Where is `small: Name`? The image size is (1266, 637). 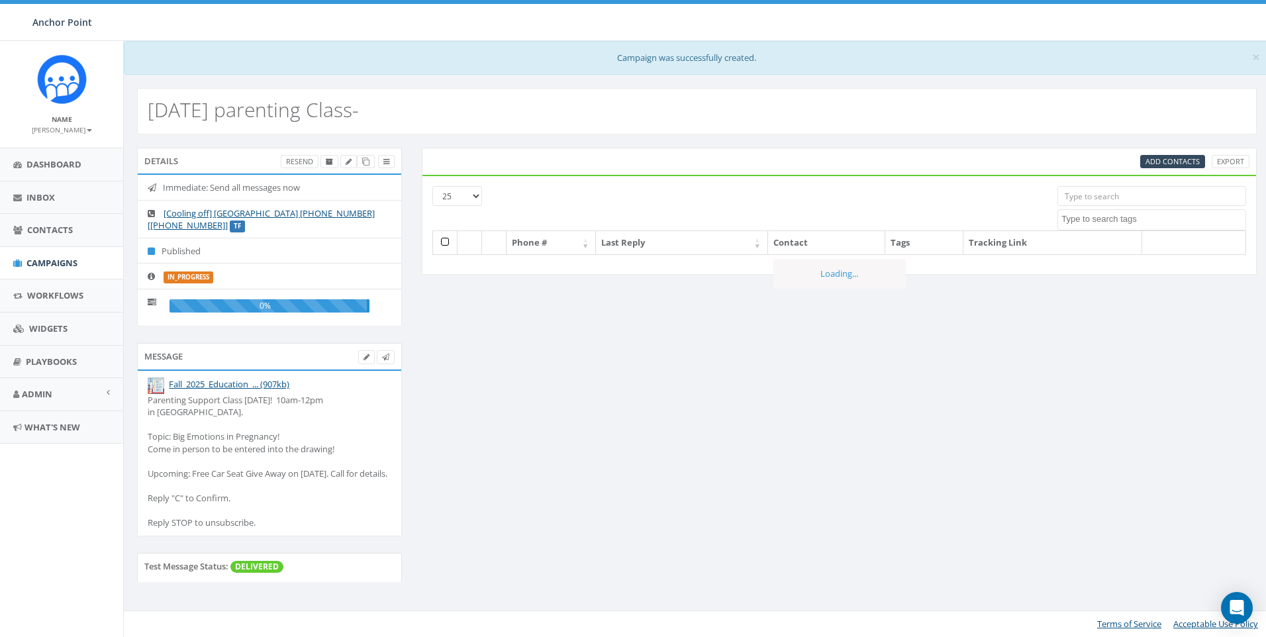 small: Name is located at coordinates (62, 119).